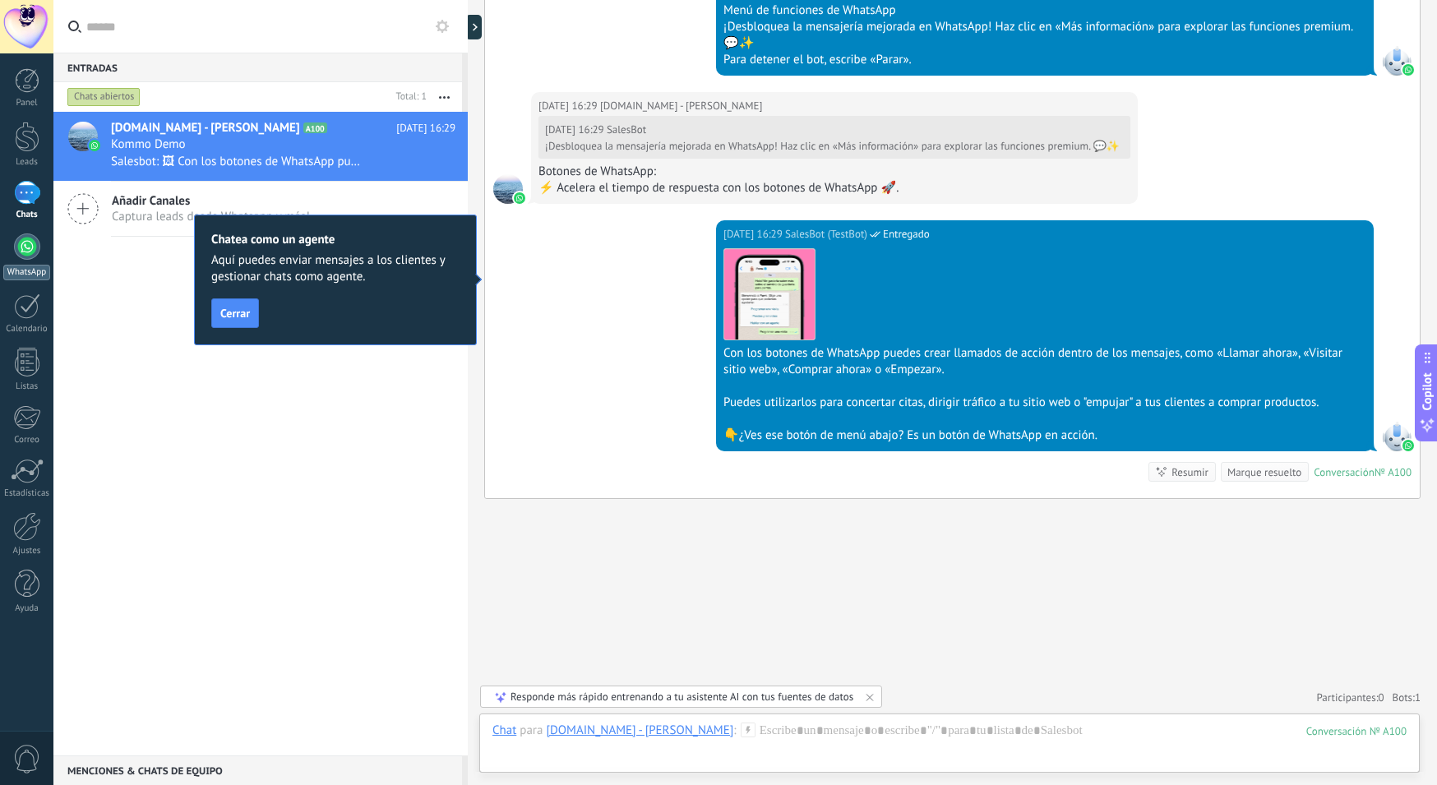 This screenshot has width=1437, height=785. What do you see at coordinates (834, 188) in the screenshot?
I see `div: ⚡ Acelera el tiempo de respuesta con los botones de WhatsApp 🚀.` at bounding box center [834, 188].